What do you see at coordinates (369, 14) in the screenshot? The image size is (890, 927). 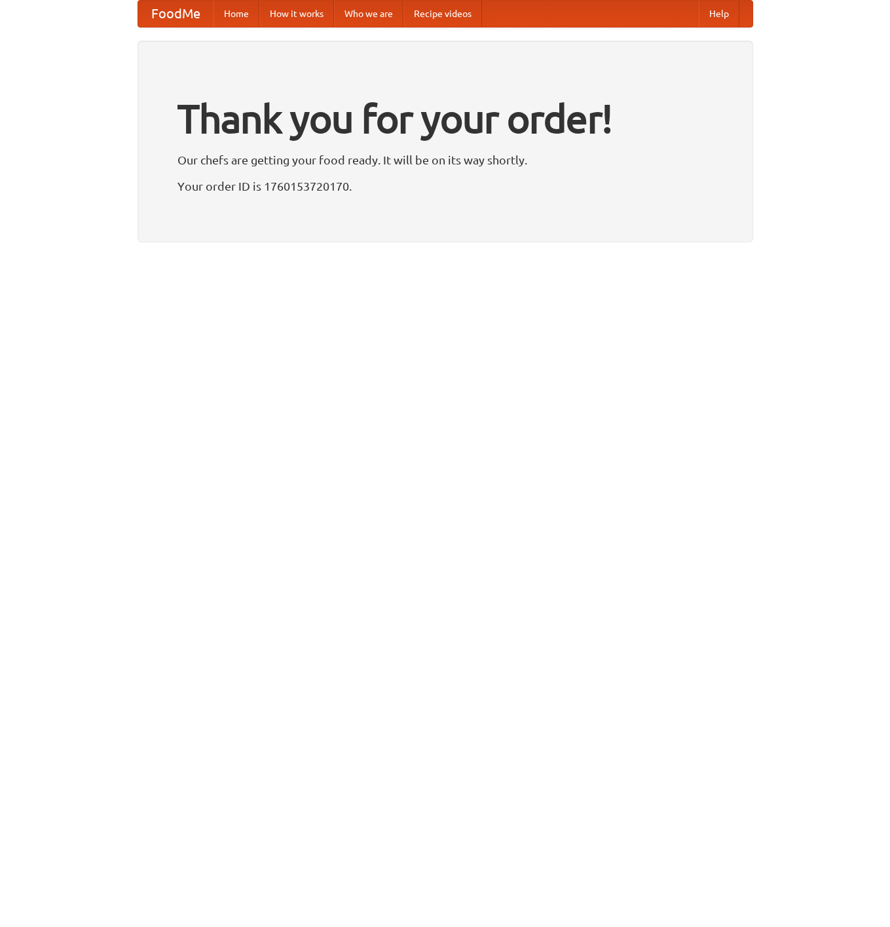 I see `a: Who we are` at bounding box center [369, 14].